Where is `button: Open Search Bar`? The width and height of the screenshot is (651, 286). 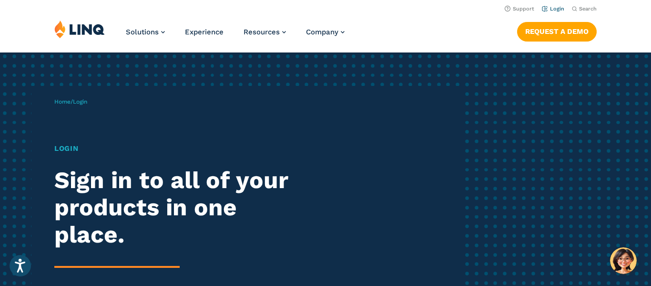
button: Open Search Bar is located at coordinates (585, 9).